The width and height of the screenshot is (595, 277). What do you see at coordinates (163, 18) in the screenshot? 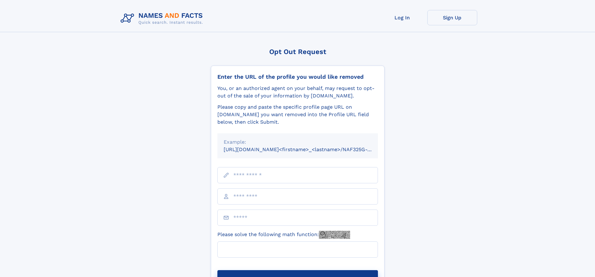
I see `img: Logo Names and Facts` at bounding box center [163, 18].